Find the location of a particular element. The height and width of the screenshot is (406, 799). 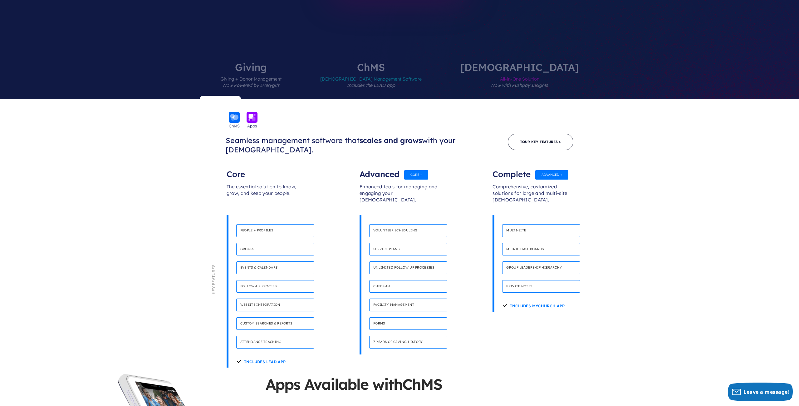

a: Tour Key Features > is located at coordinates (541, 142).